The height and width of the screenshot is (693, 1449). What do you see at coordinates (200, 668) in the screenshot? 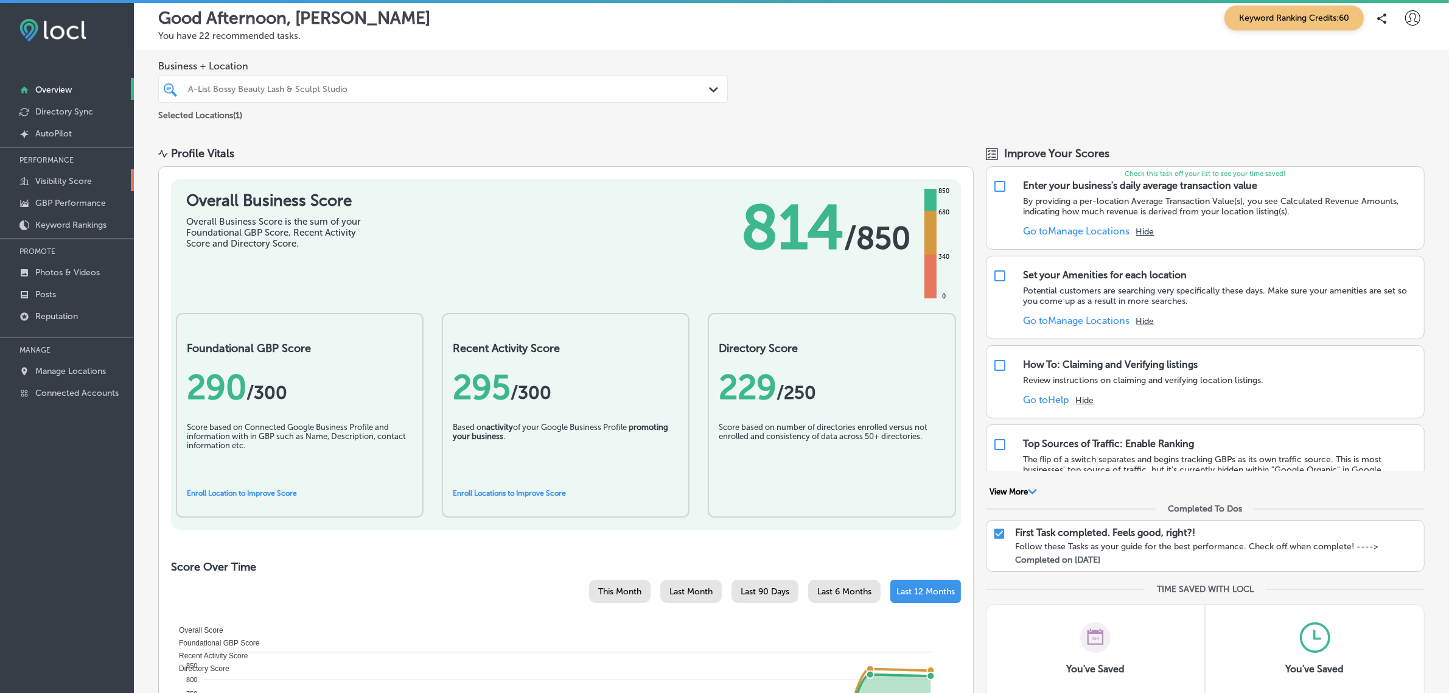
I see `span: Directory Score` at bounding box center [200, 668].